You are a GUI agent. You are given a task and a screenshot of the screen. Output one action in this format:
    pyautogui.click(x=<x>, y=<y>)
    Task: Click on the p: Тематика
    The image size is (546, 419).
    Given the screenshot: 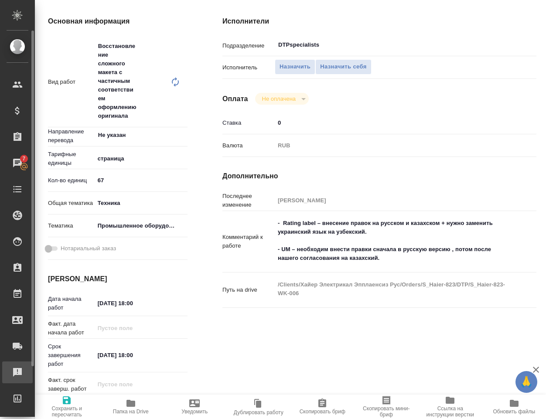 What is the action you would take?
    pyautogui.click(x=71, y=226)
    